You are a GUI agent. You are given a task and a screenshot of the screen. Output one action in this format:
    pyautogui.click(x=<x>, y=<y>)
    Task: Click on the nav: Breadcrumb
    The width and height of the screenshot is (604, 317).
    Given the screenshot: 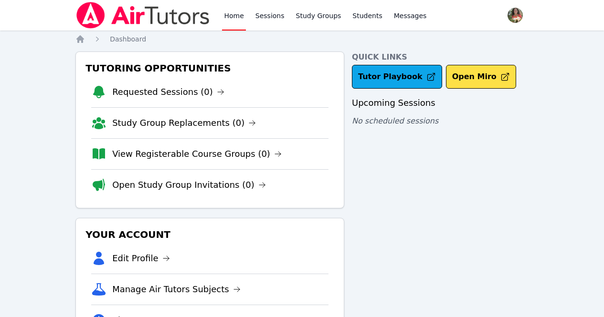 What is the action you would take?
    pyautogui.click(x=302, y=39)
    